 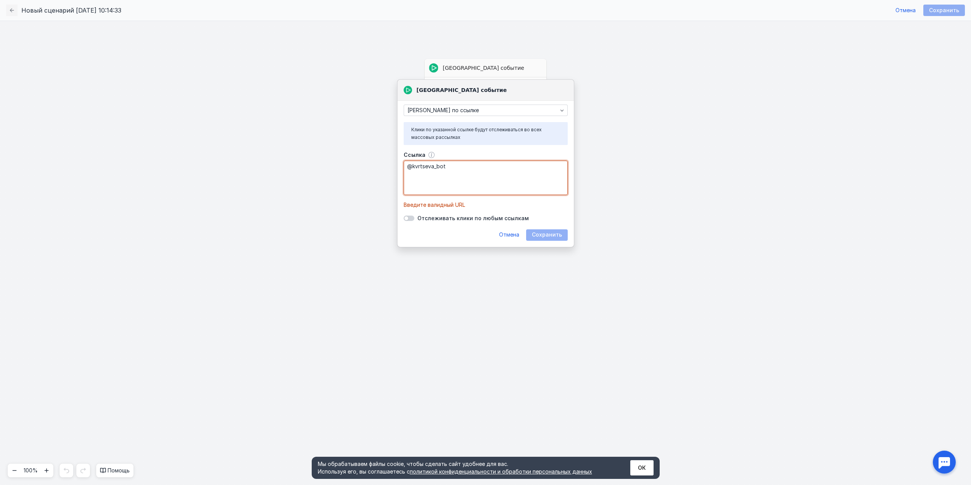 I want to click on span: Отслеживать клики по любым ссылкам, so click(x=473, y=218).